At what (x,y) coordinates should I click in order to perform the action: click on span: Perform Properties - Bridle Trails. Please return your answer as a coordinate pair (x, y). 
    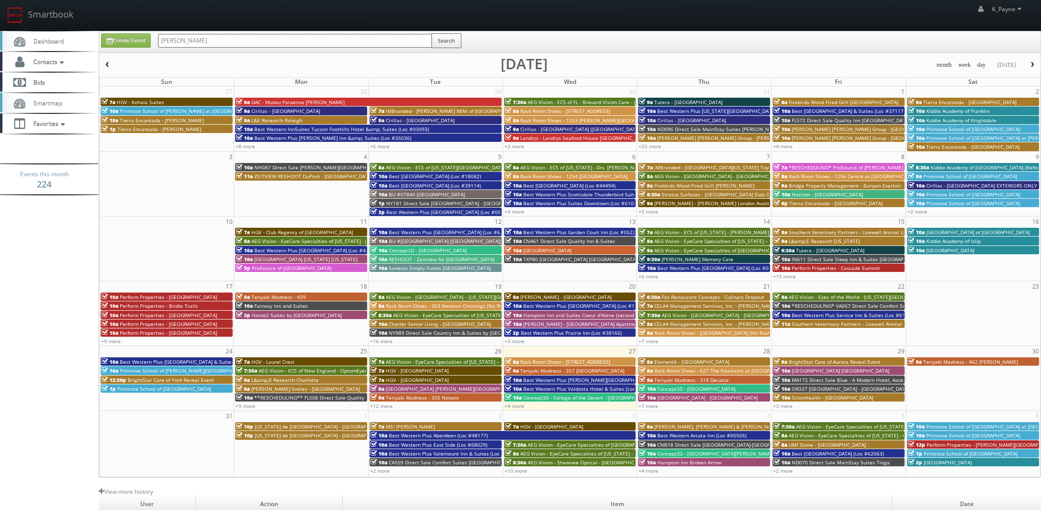
    Looking at the image, I should click on (159, 306).